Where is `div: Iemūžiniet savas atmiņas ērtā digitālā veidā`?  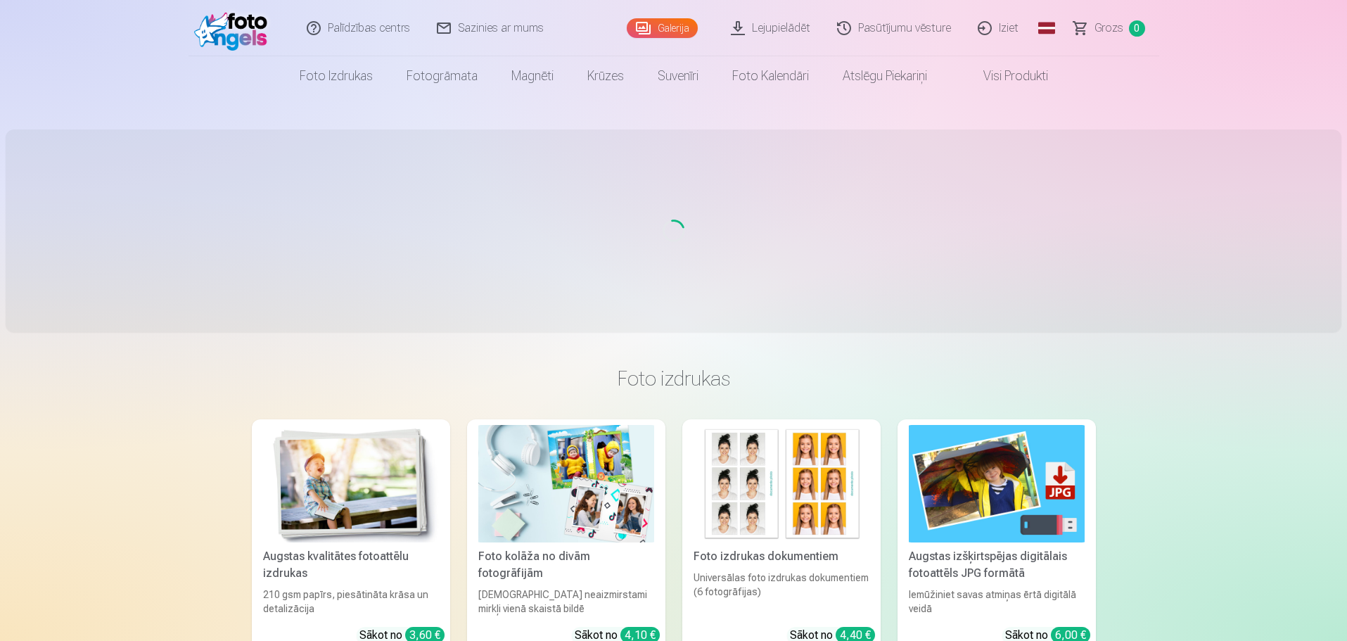
div: Iemūžiniet savas atmiņas ērtā digitālā veidā is located at coordinates (997, 602).